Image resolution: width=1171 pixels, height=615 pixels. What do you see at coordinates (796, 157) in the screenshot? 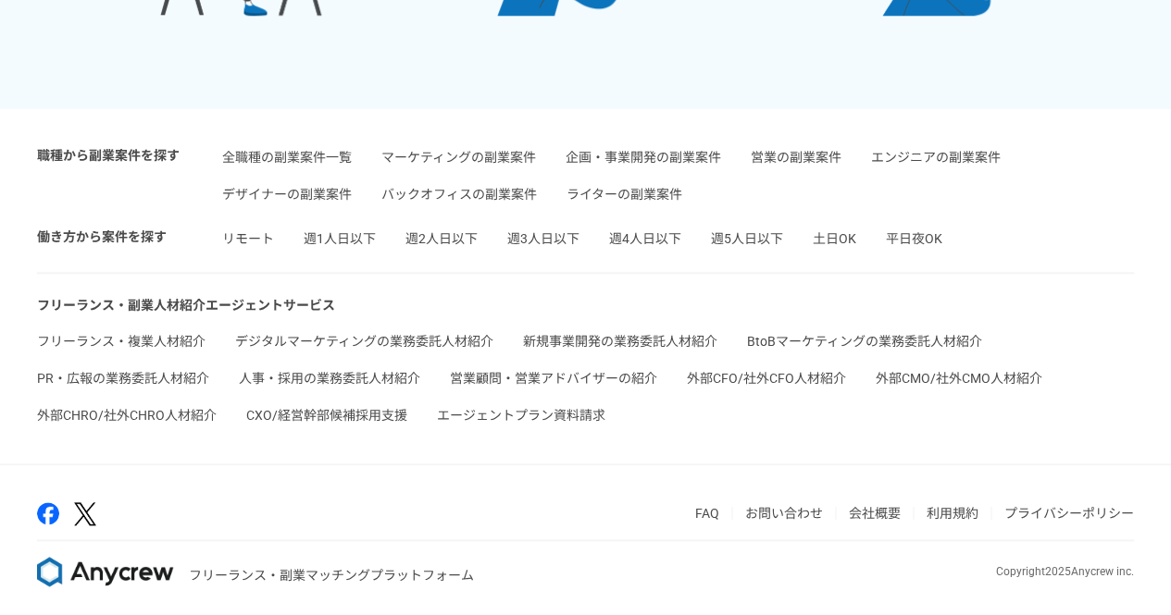
I see `a: 営業の副業案件` at bounding box center [796, 157].